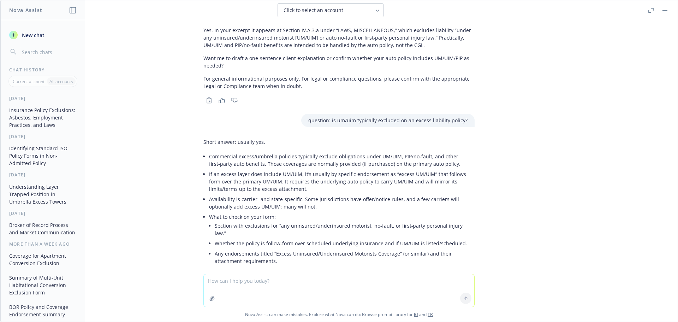 Image resolution: width=678 pixels, height=322 pixels. I want to click on span: Nova Assist can make mistakes. Explore what Nova can do: Browse prompt library for and, so click(339, 314).